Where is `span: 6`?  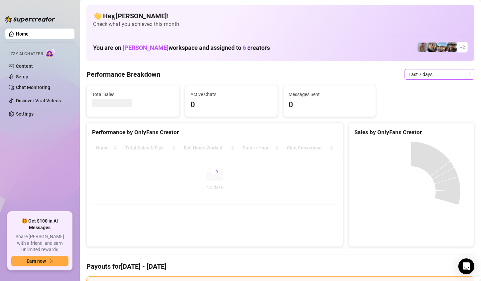 span: 6 is located at coordinates (244, 48).